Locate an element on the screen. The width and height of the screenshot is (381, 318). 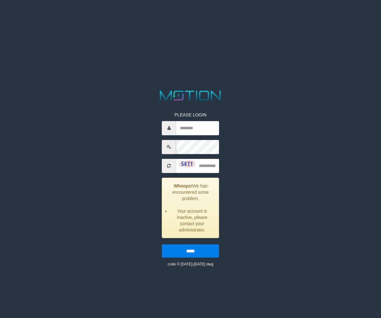
div: We has encountered some problem. is located at coordinates (191, 208).